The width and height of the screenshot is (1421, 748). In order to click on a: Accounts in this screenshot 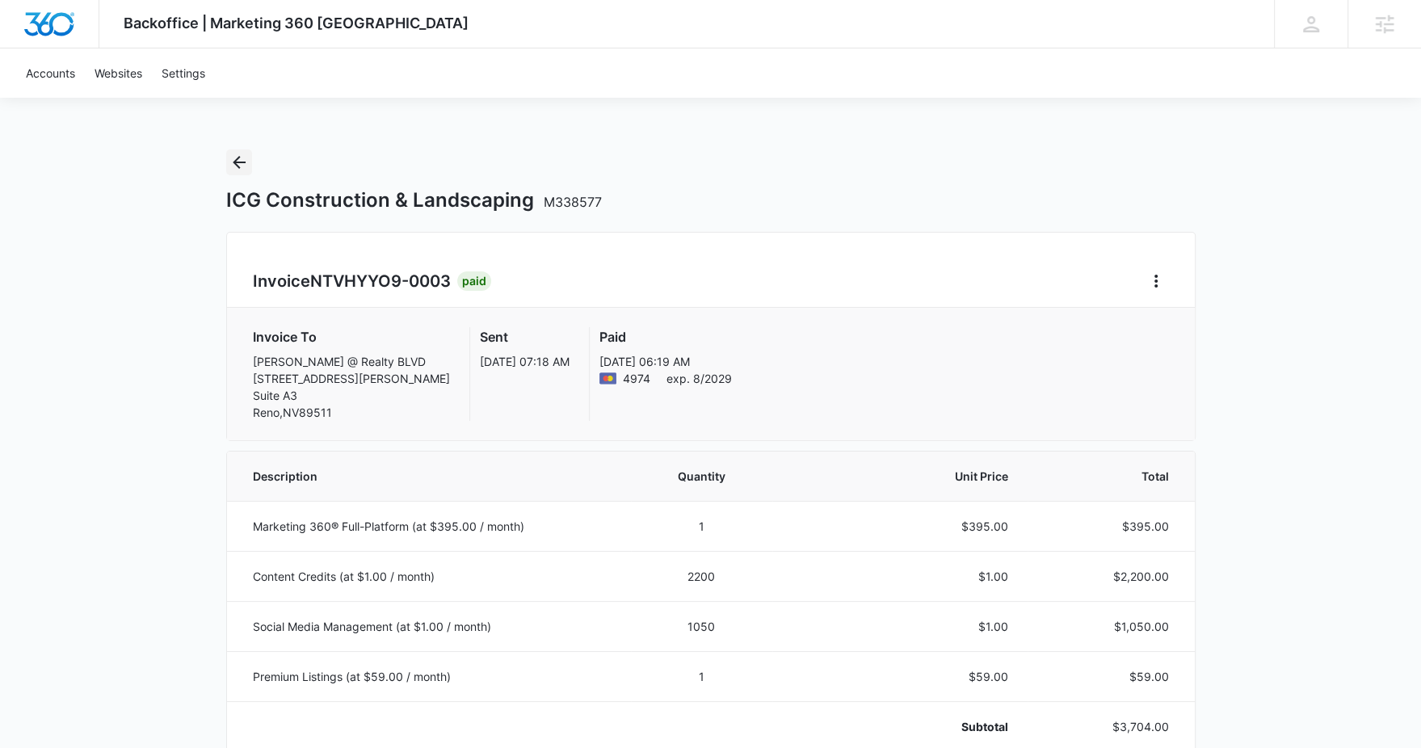, I will do `click(50, 73)`.